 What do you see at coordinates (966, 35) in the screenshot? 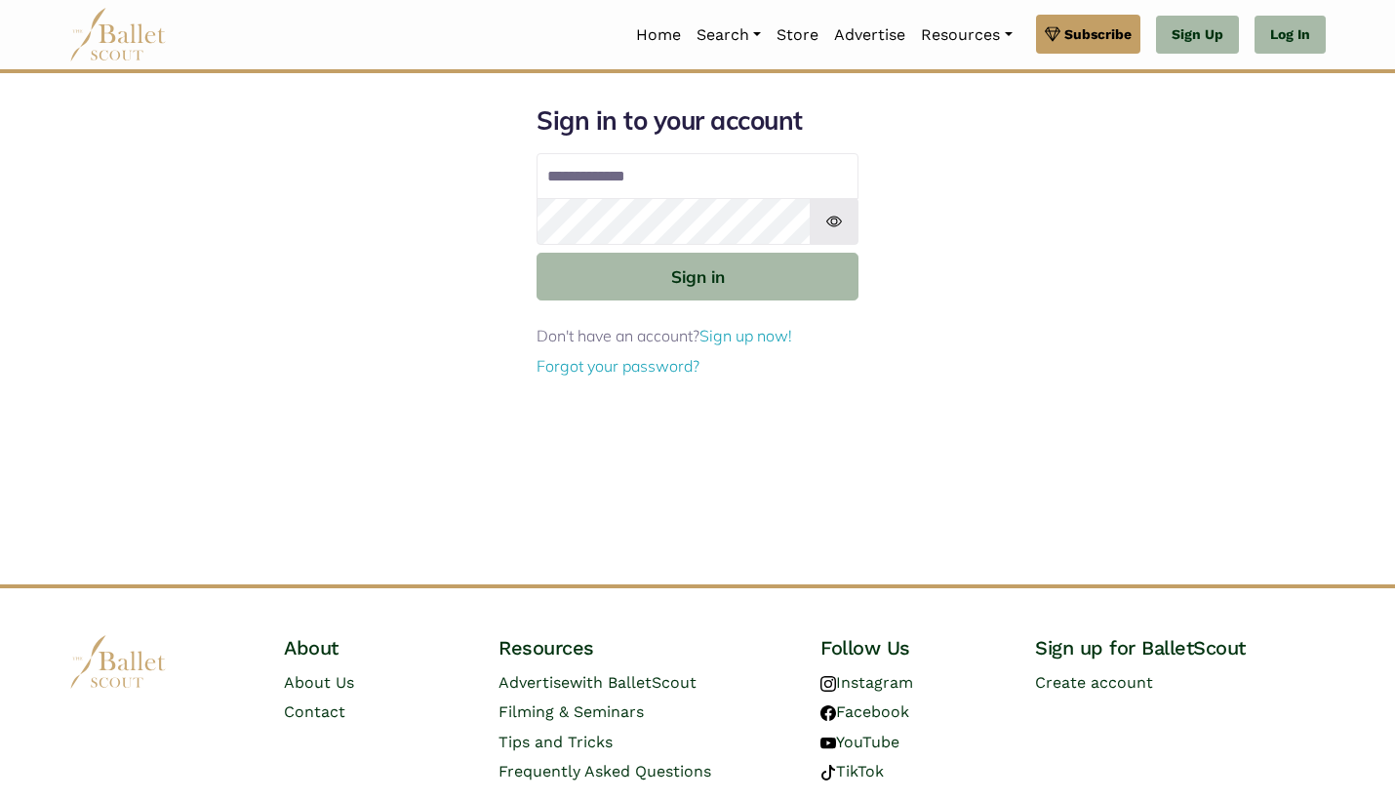
I see `a: Resources` at bounding box center [966, 35].